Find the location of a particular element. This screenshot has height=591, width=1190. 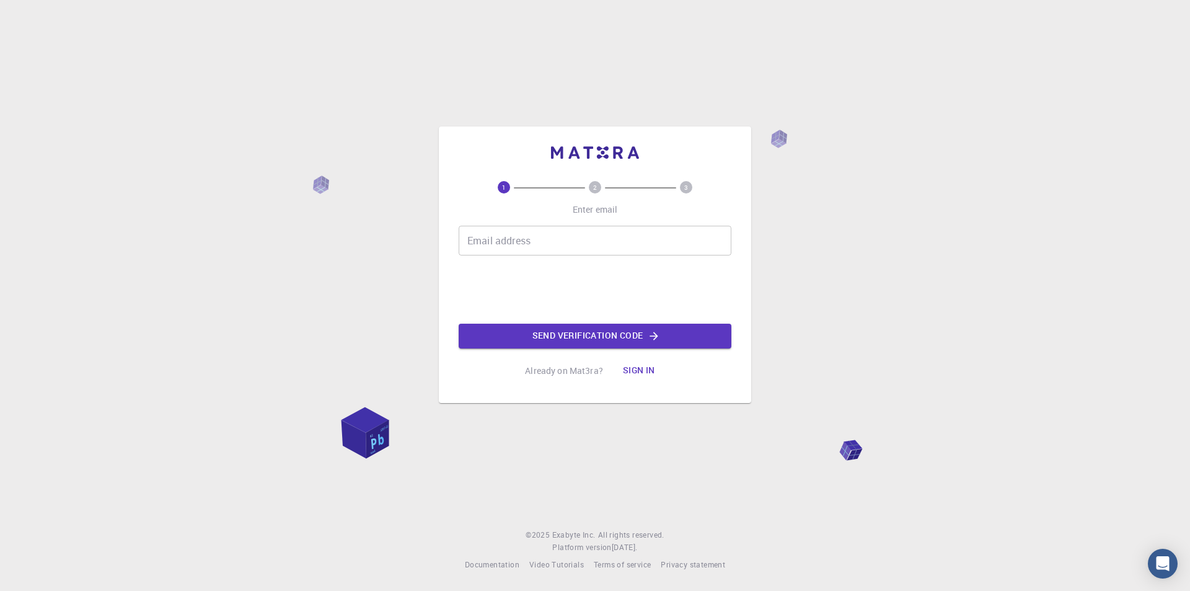

div: Open Intercom Messenger is located at coordinates (1163, 564).